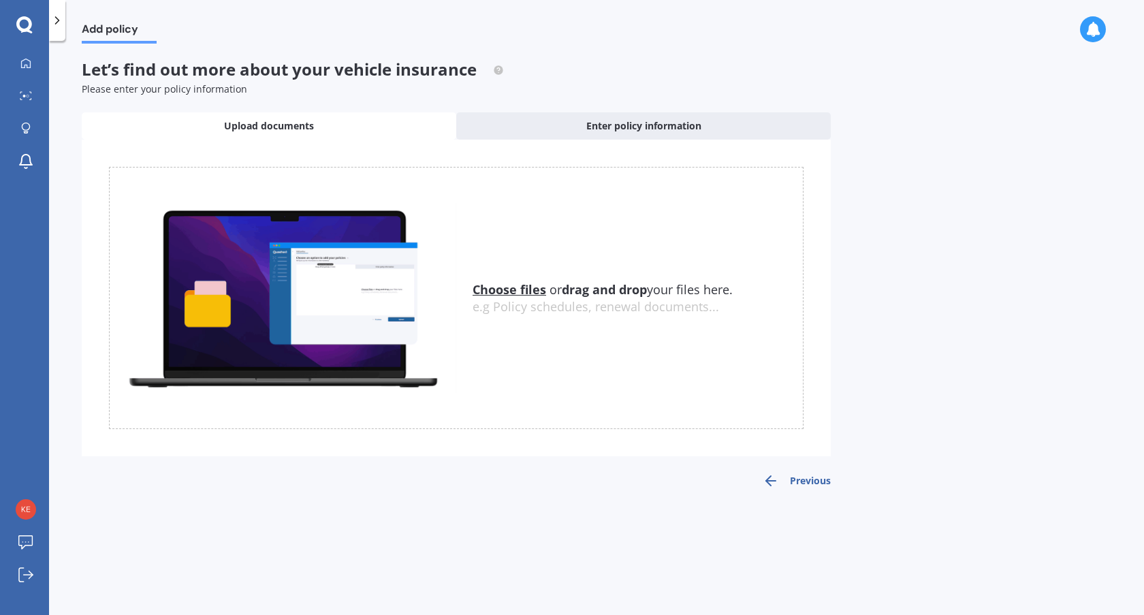 This screenshot has height=615, width=1144. I want to click on img: upload.de96410c8ce839c3fdd5.gif, so click(283, 298).